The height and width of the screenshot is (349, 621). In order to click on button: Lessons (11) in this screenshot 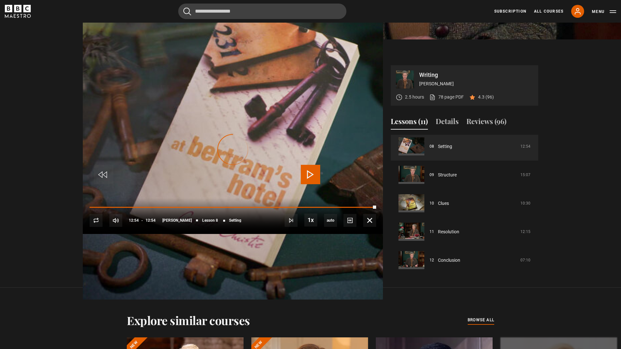, I will do `click(409, 123)`.